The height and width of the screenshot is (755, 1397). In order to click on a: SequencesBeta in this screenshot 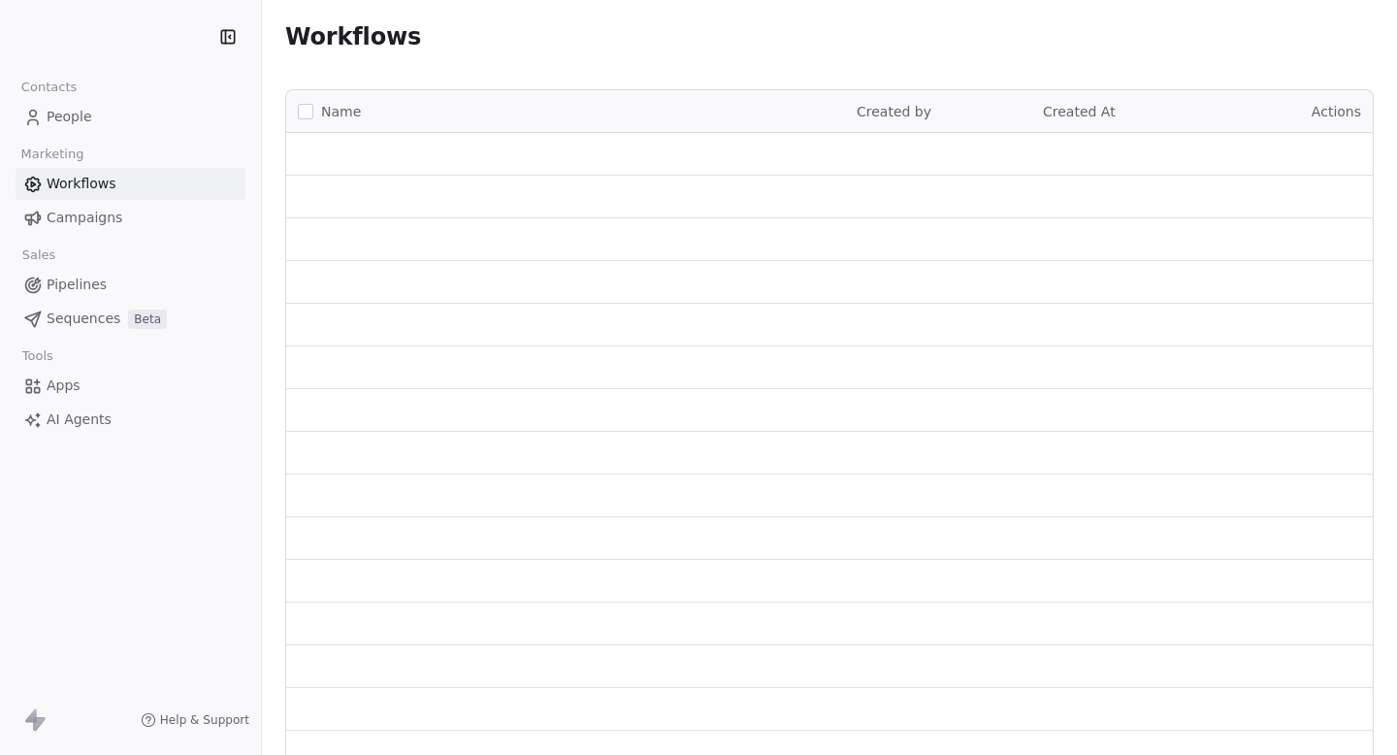, I will do `click(130, 318)`.